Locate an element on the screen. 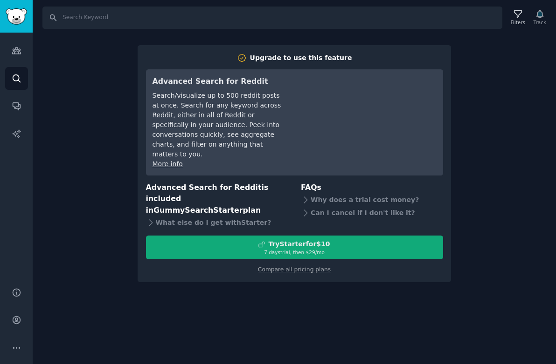 This screenshot has width=556, height=364. h3: Advanced Search for Reddit is located at coordinates (218, 82).